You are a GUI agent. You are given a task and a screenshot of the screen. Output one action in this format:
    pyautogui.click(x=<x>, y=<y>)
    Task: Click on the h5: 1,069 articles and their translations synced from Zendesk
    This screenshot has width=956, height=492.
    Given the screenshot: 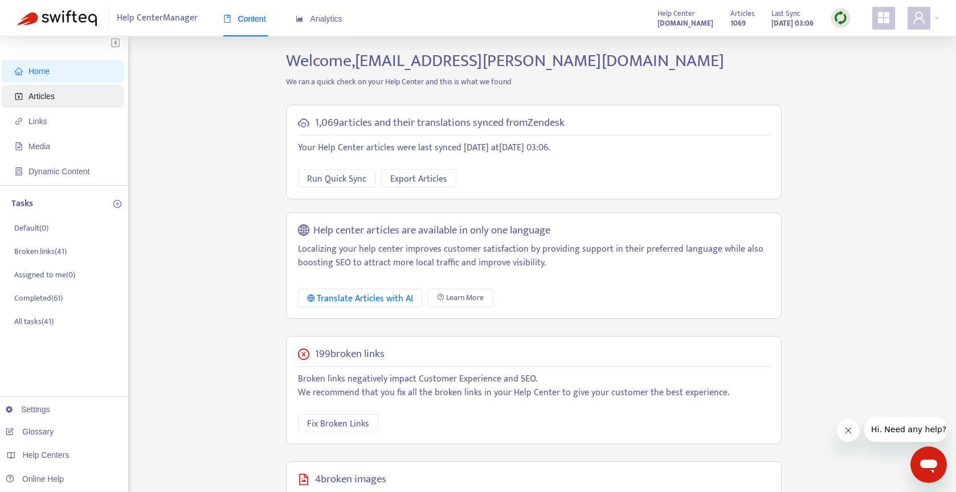 What is the action you would take?
    pyautogui.click(x=440, y=123)
    